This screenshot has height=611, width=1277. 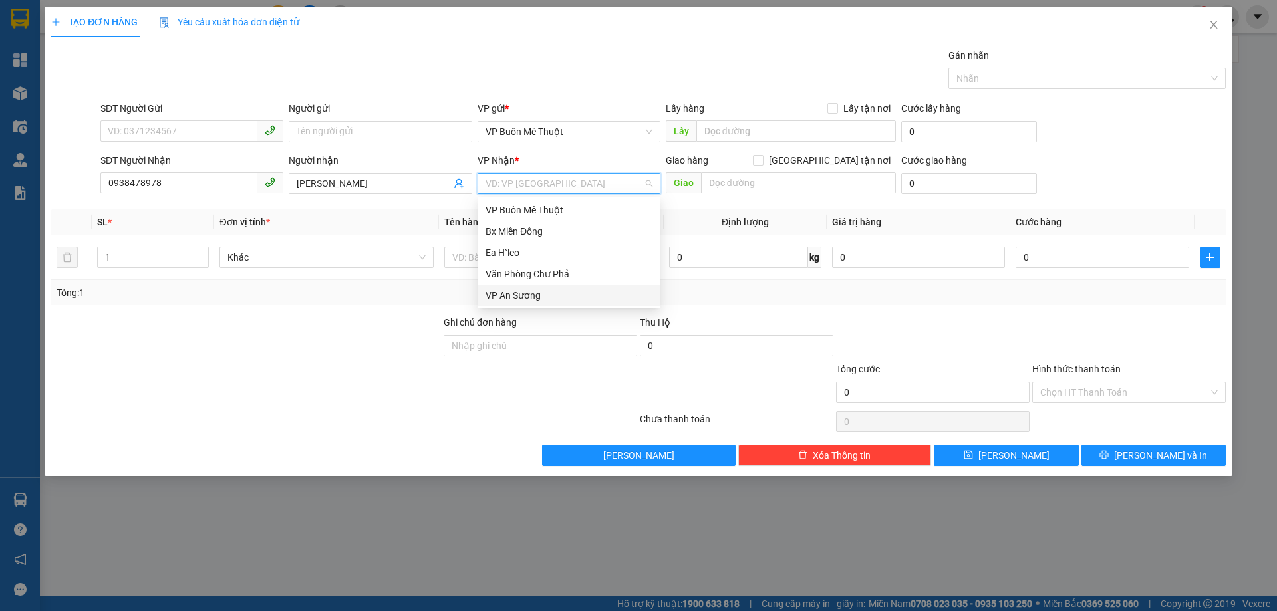 What do you see at coordinates (569, 231) in the screenshot?
I see `div: Bx Miền Đông` at bounding box center [569, 231].